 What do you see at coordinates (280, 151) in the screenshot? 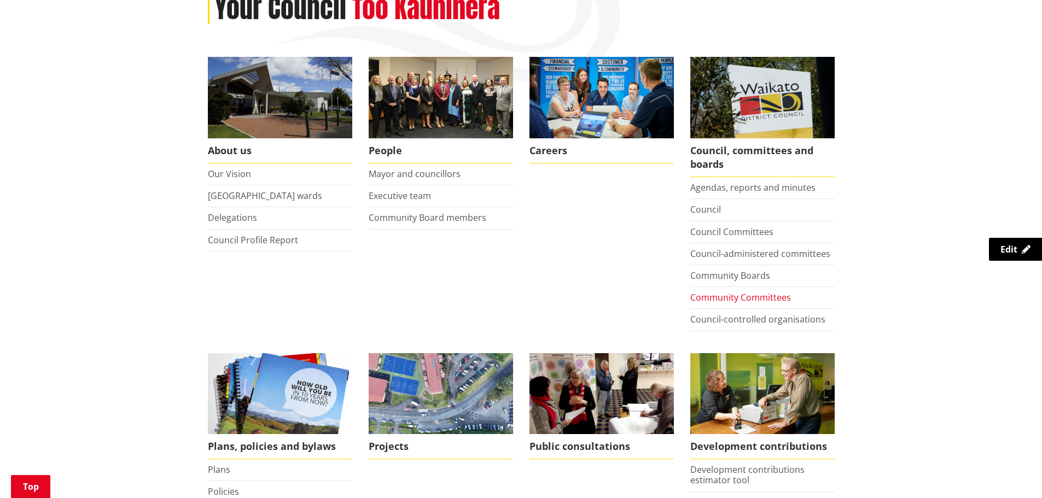
I see `span: About us` at bounding box center [280, 151].